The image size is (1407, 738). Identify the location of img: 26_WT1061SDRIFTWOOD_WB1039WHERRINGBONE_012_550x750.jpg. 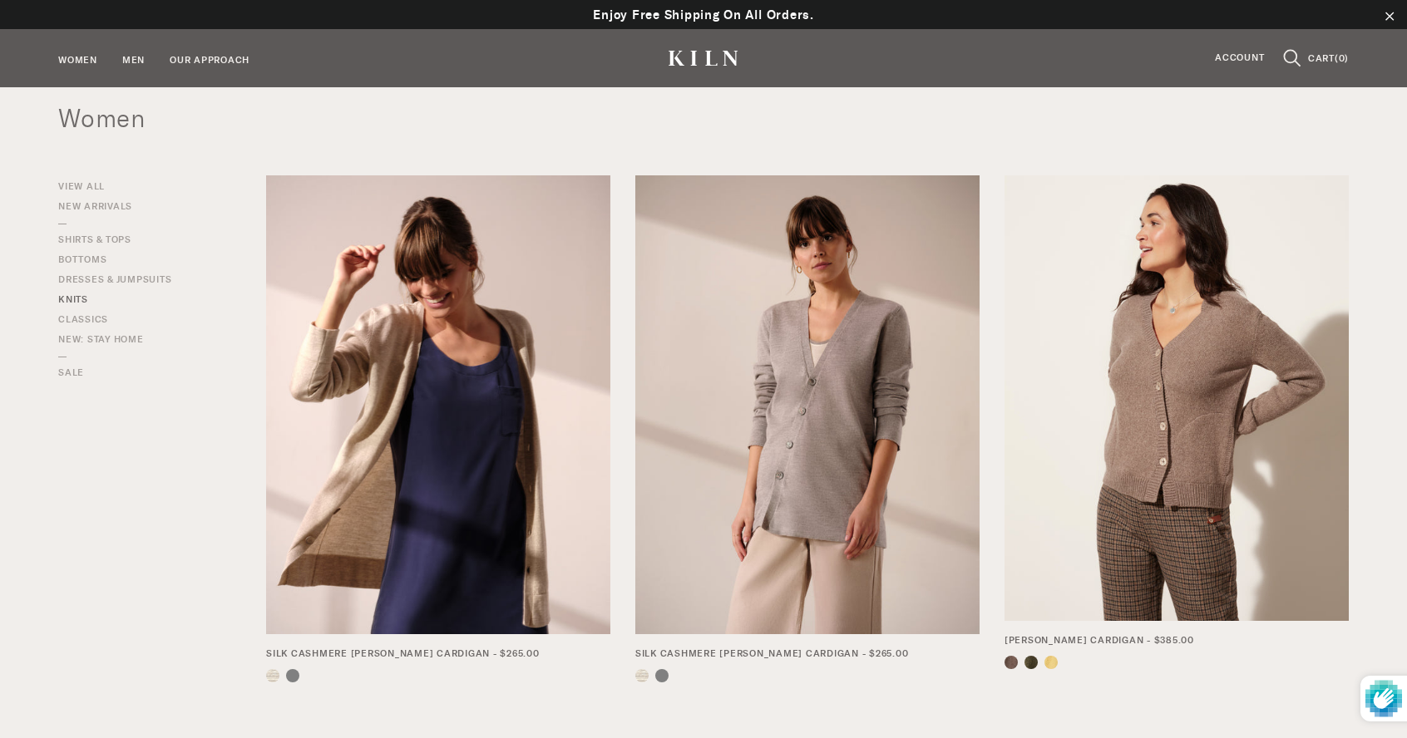
(1176, 398).